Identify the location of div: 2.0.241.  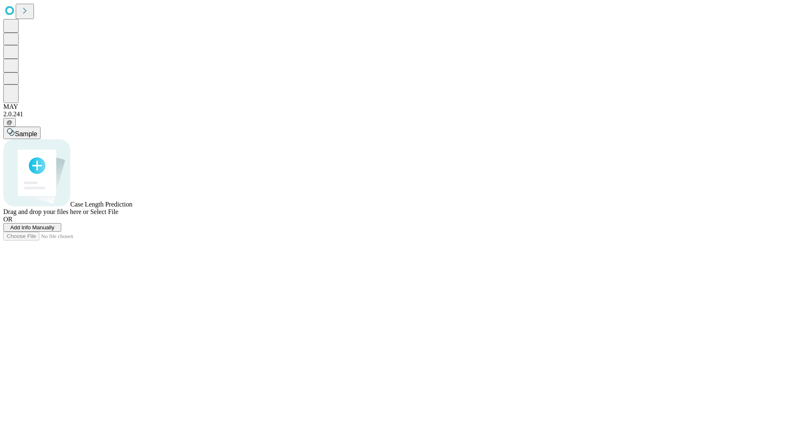
(397, 114).